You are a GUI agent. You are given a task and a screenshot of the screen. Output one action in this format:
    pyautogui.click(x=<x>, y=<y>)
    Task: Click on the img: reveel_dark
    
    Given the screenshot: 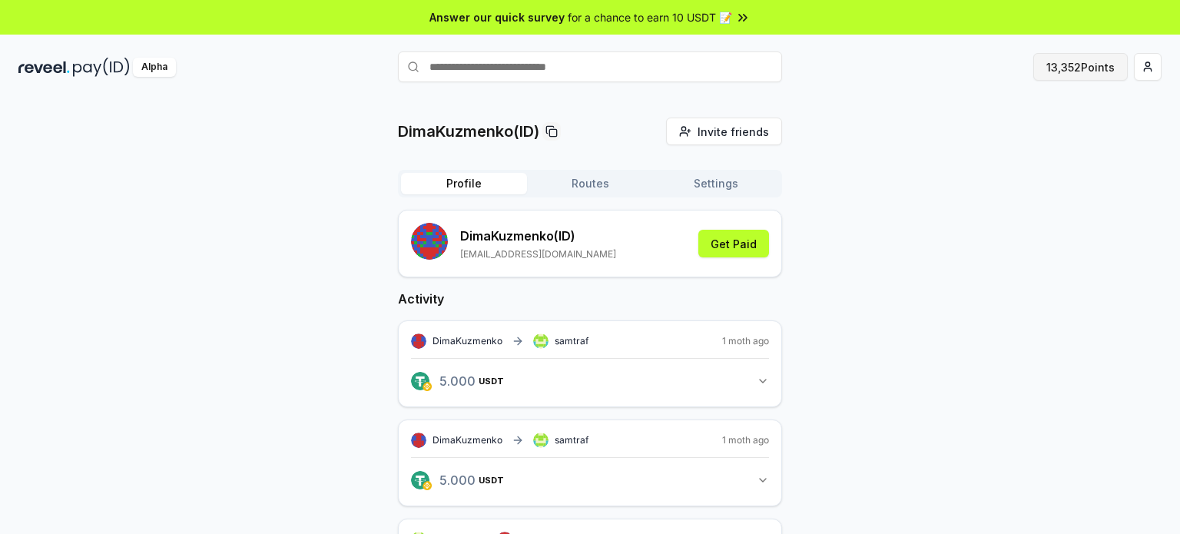 What is the action you would take?
    pyautogui.click(x=44, y=67)
    